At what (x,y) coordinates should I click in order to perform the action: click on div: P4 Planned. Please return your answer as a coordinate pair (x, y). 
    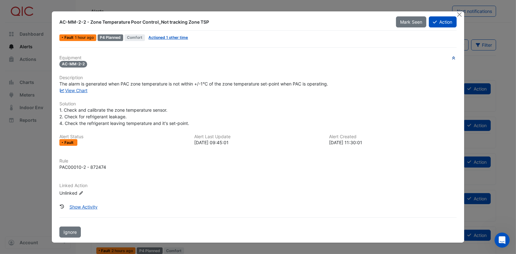
    Looking at the image, I should click on (110, 38).